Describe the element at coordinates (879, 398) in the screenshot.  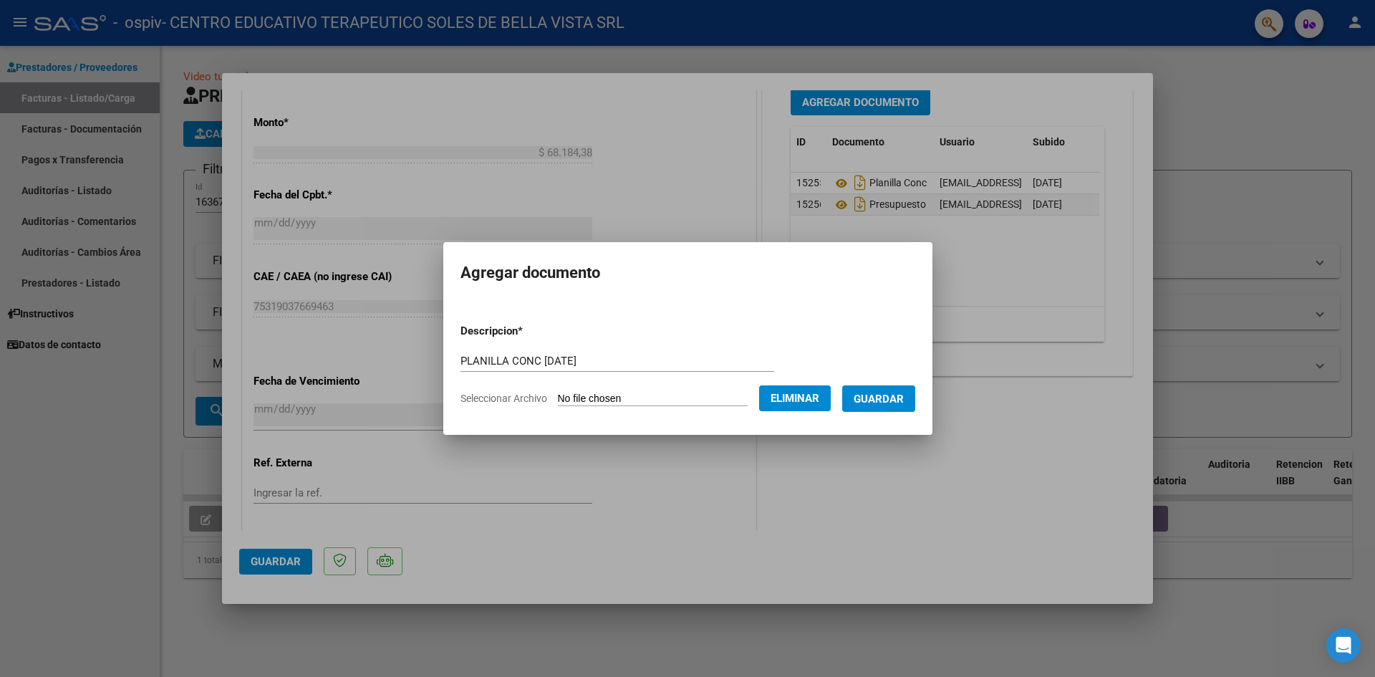
I see `button: Guardar` at that location.